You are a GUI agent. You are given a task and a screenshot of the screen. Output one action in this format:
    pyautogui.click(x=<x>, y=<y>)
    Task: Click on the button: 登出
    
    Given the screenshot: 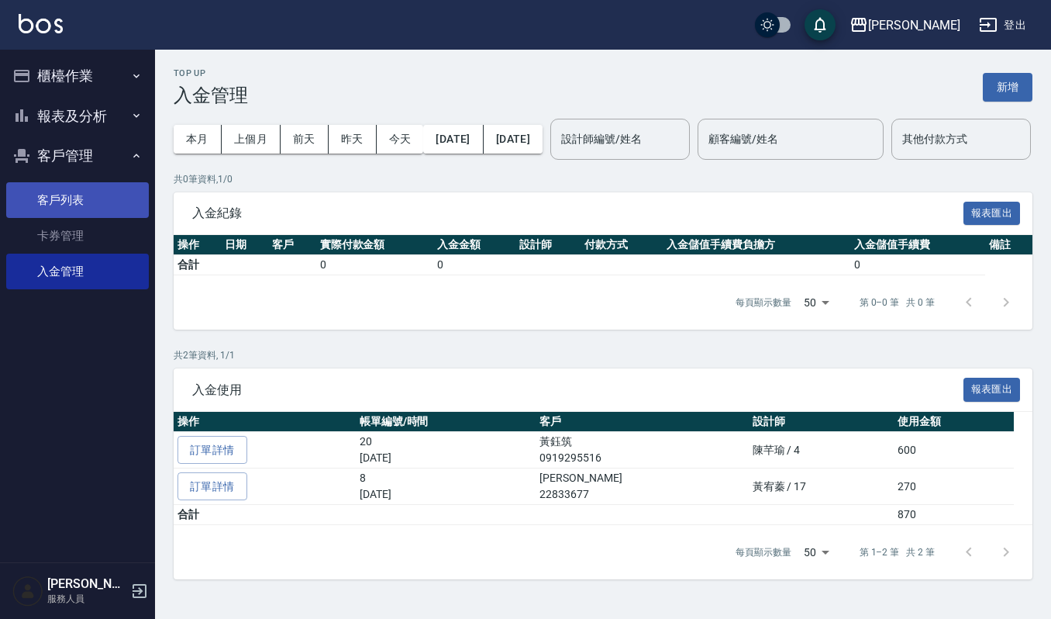 What is the action you would take?
    pyautogui.click(x=1002, y=25)
    